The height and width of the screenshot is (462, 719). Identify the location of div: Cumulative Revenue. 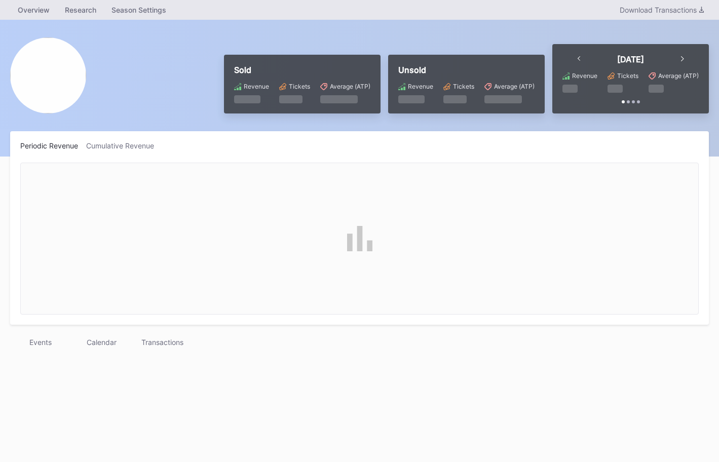
(124, 145).